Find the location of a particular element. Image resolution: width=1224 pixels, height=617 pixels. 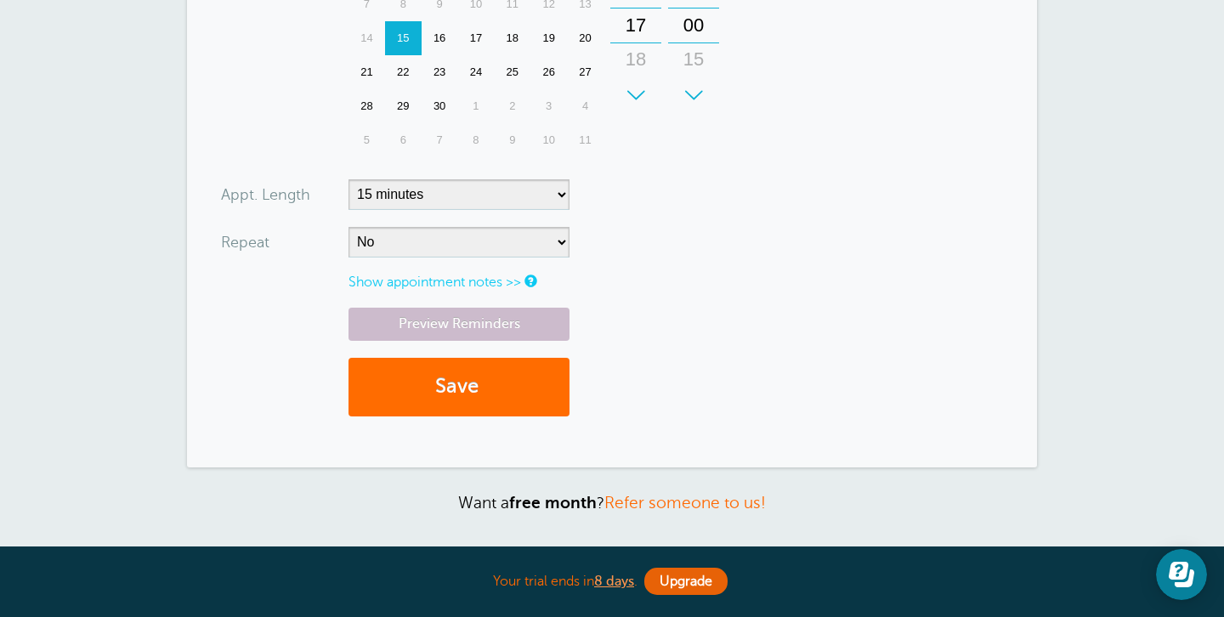

div: Tuesday, September 16 is located at coordinates (439, 38).